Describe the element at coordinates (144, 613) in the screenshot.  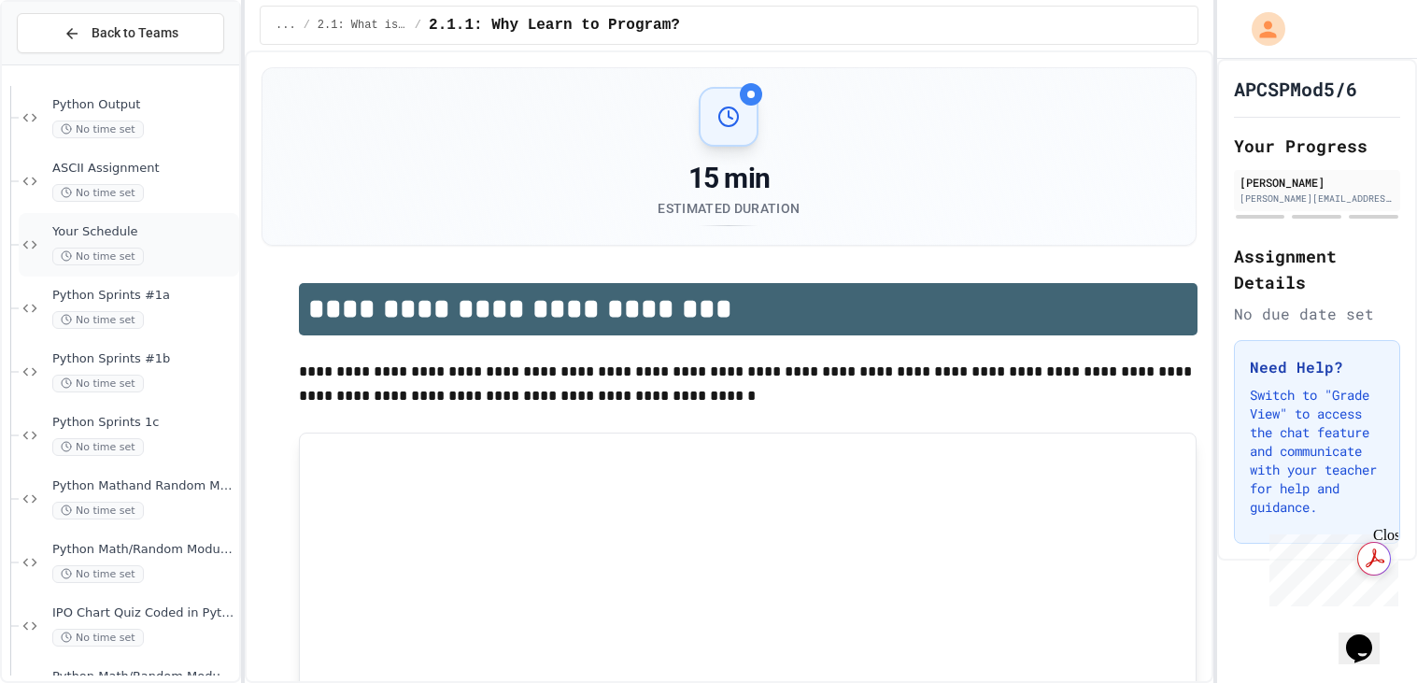
I see `span: IPO Chart Quiz Coded in Python` at that location.